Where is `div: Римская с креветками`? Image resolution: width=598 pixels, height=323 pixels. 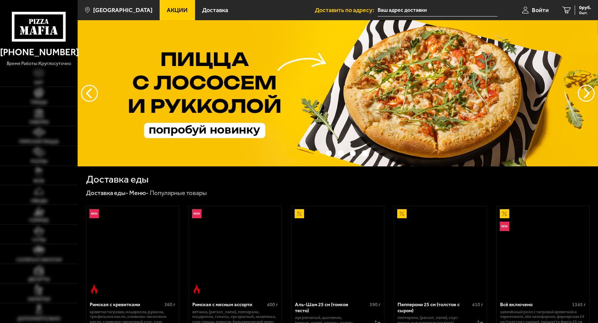 div: Римская с креветками is located at coordinates (126, 305).